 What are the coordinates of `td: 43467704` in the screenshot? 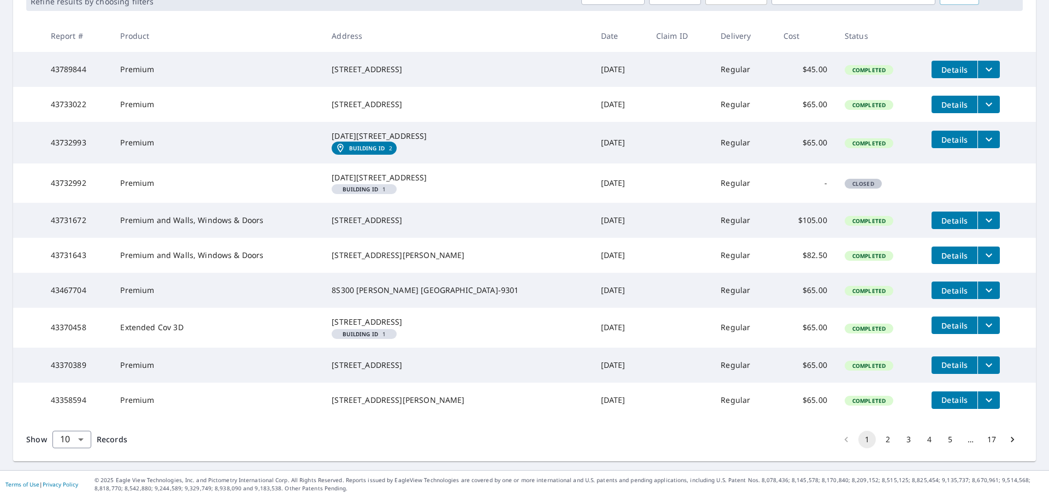 It's located at (77, 290).